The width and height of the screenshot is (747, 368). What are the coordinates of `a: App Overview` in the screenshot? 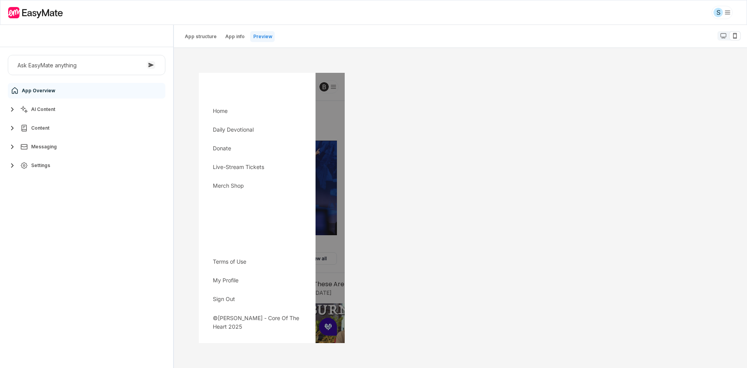 It's located at (86, 91).